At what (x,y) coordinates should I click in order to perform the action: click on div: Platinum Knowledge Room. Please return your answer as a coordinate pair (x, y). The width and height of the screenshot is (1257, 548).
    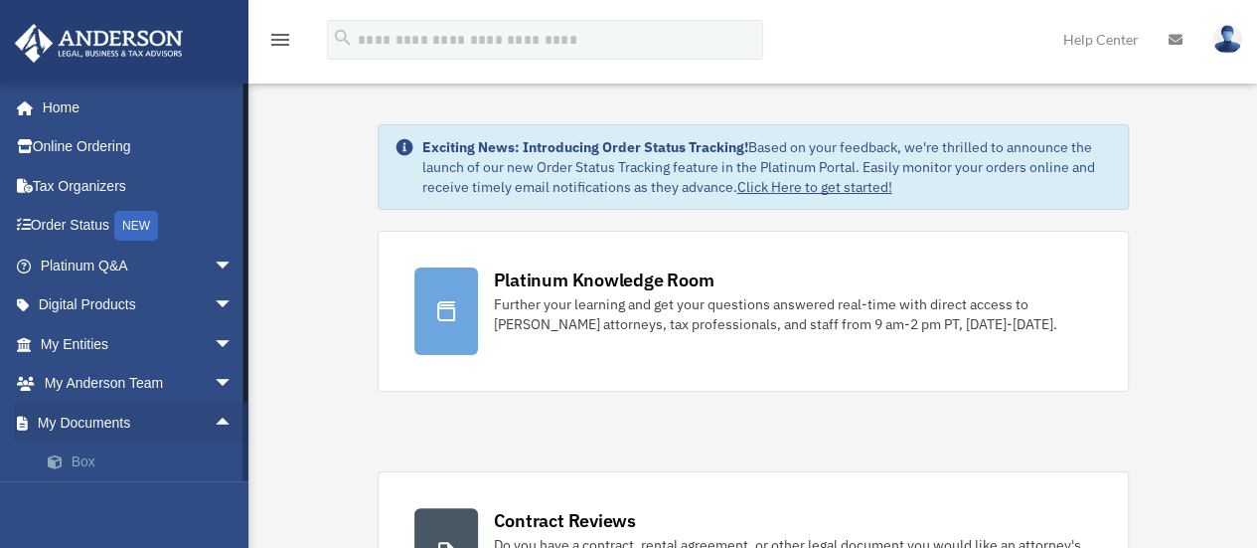
    Looking at the image, I should click on (604, 279).